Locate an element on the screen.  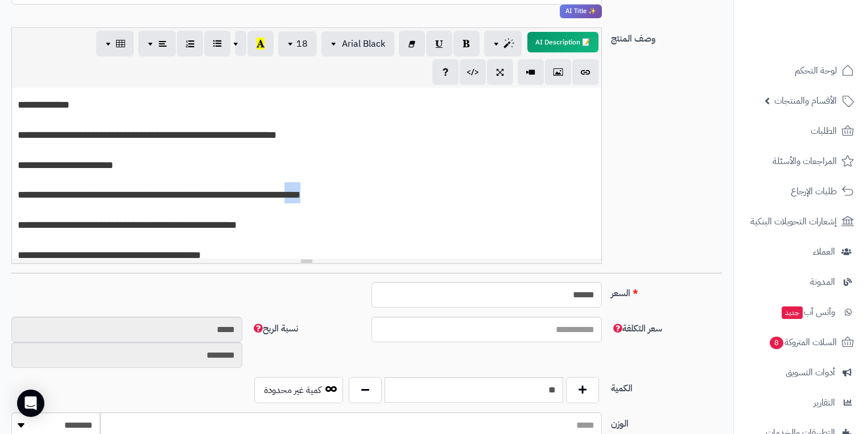
a: المراجعات والأسئلة is located at coordinates (800, 161).